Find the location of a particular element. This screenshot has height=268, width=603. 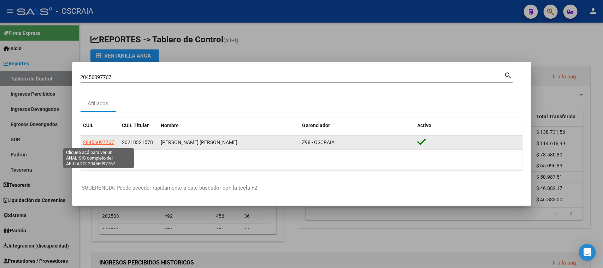

mat-icon: search is located at coordinates (508, 75).